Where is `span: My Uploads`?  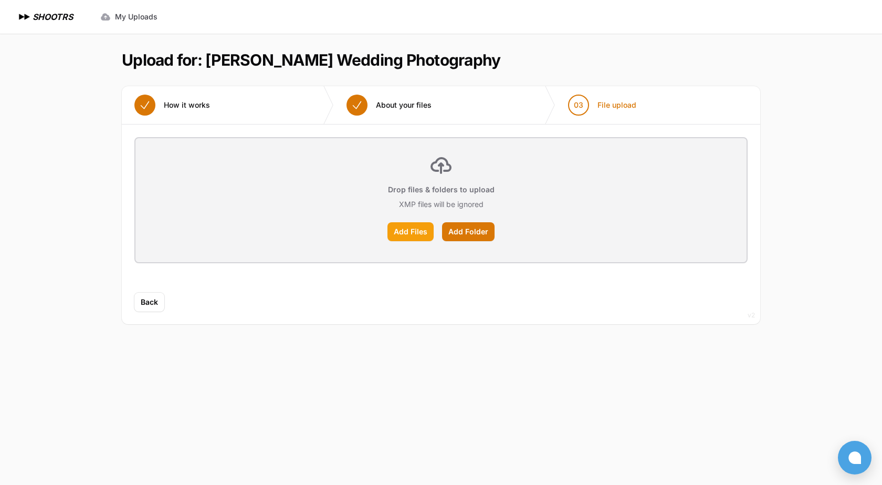
span: My Uploads is located at coordinates (136, 17).